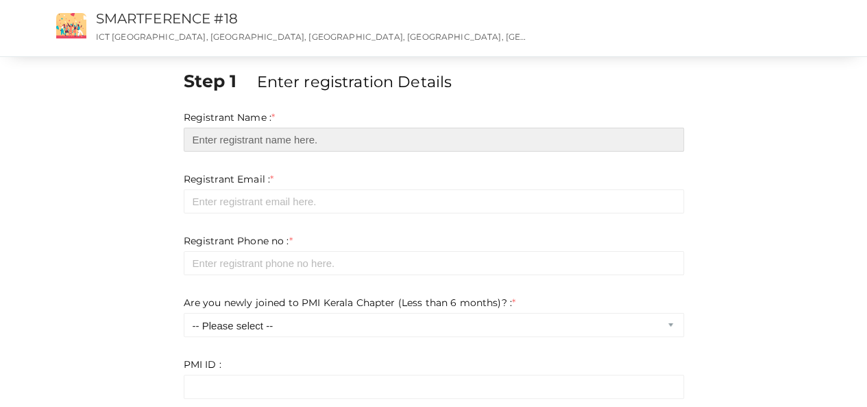 The height and width of the screenshot is (407, 867). Describe the element at coordinates (230, 117) in the screenshot. I see `label: Registrant Name :` at that location.